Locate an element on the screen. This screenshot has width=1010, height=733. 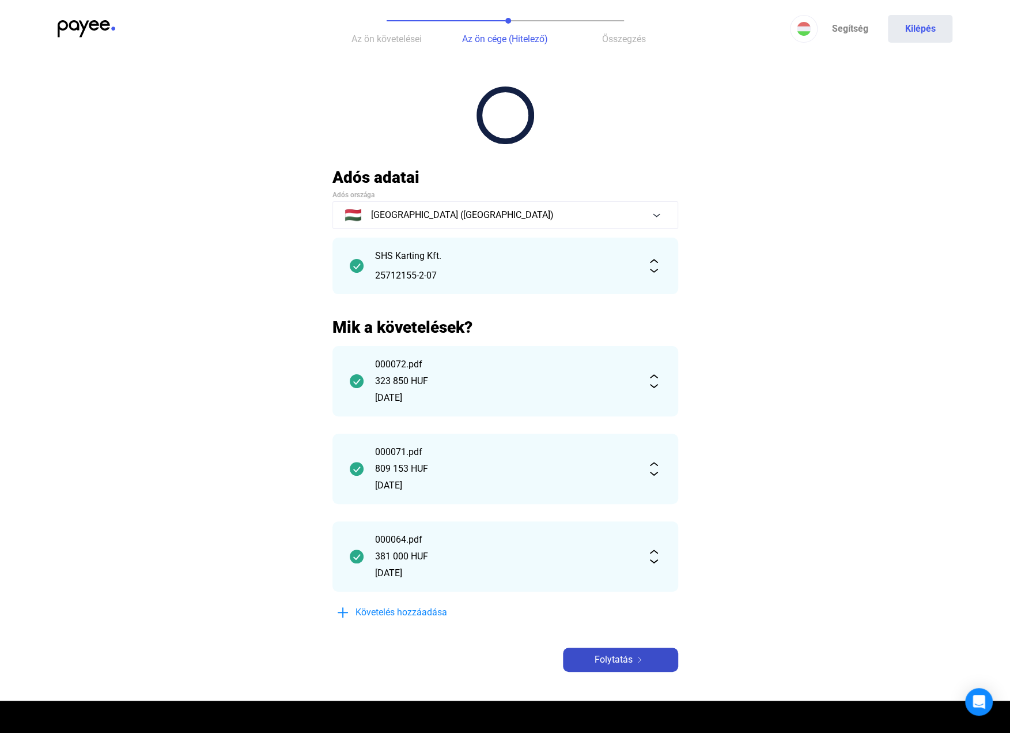
div: 809 153 HUF is located at coordinates (506, 469).